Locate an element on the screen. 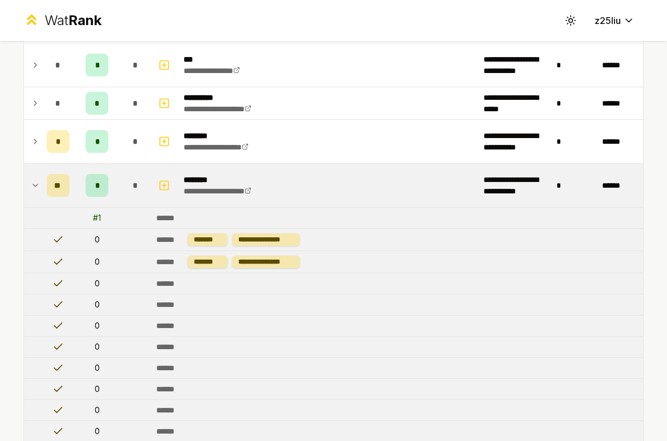  a: WatRank is located at coordinates (62, 21).